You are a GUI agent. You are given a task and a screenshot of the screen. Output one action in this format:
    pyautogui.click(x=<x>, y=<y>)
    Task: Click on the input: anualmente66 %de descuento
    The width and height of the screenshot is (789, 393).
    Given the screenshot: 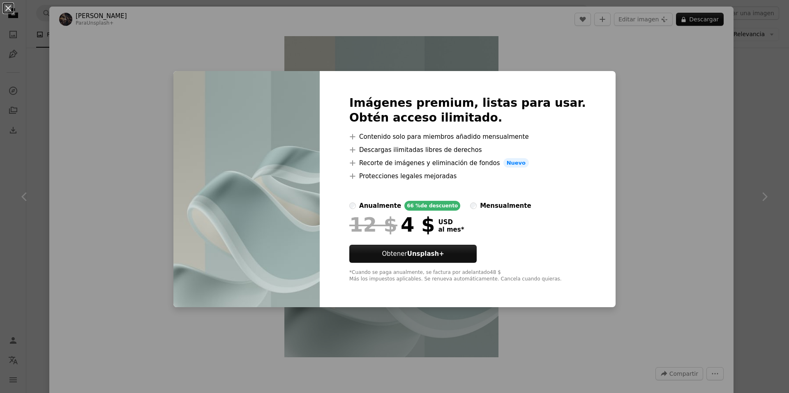 What is the action you would take?
    pyautogui.click(x=353, y=206)
    